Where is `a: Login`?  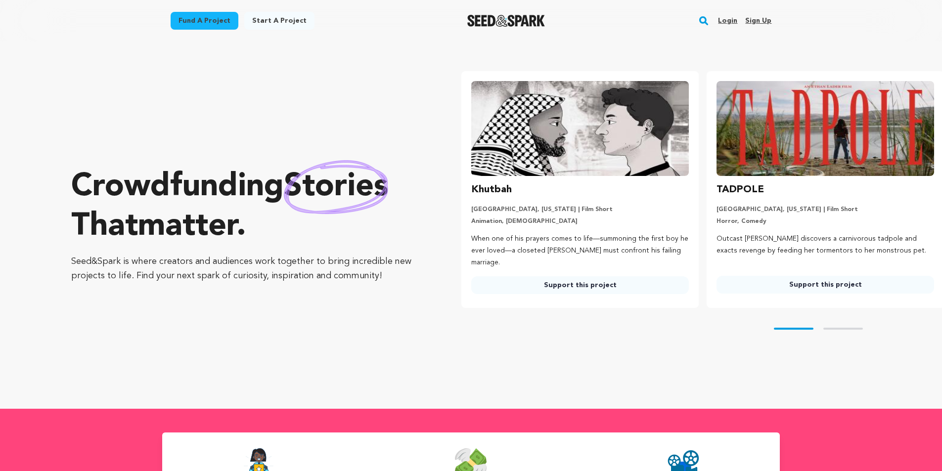 a: Login is located at coordinates (727, 21).